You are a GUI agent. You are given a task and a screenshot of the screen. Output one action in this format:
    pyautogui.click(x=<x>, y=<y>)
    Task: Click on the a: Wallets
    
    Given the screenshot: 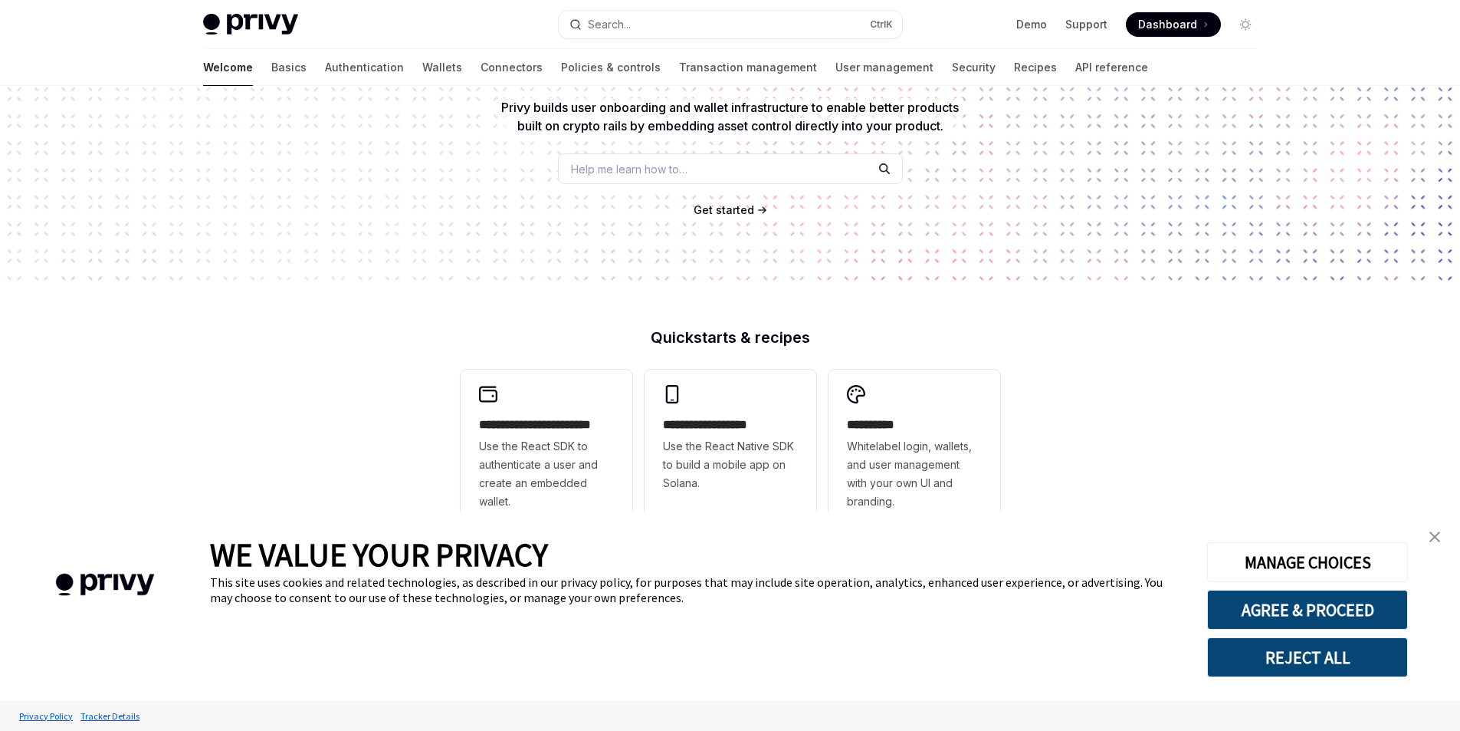 What is the action you would take?
    pyautogui.click(x=442, y=67)
    